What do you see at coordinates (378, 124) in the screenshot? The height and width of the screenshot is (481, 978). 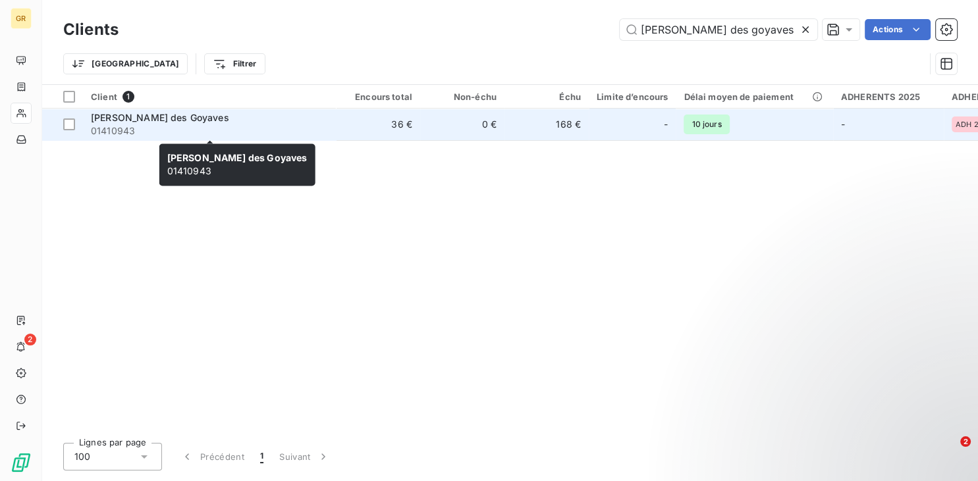 I see `td: 36 €` at bounding box center [378, 124].